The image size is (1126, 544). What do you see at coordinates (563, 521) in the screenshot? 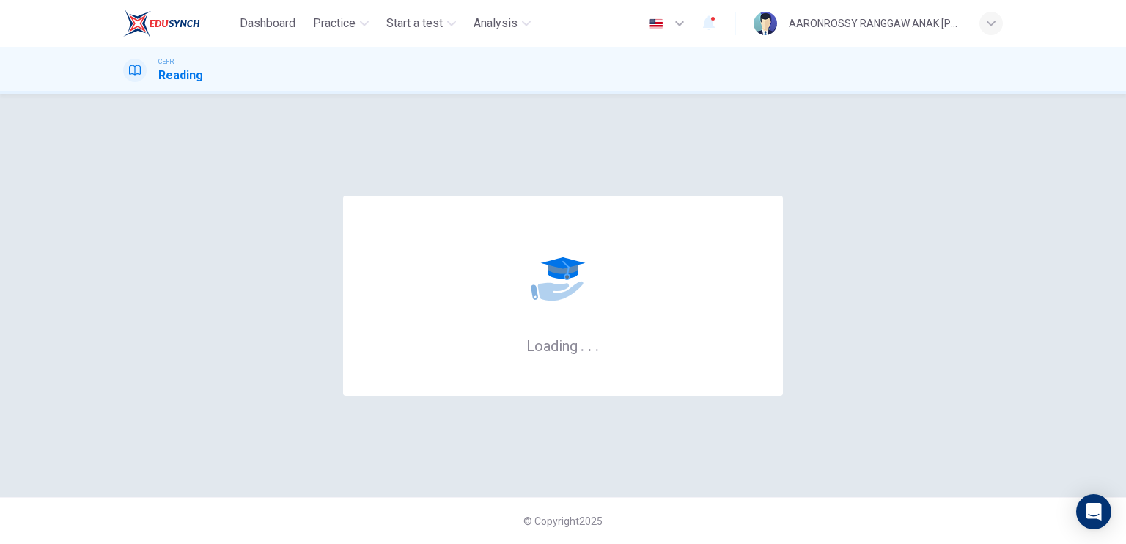
I see `span: © Copyright 2025` at bounding box center [563, 521].